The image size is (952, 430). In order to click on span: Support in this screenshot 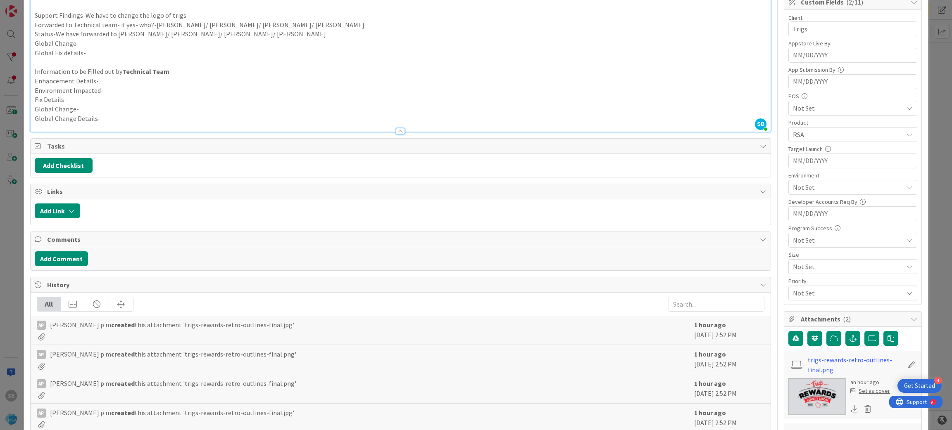, I will do `click(27, 6)`.